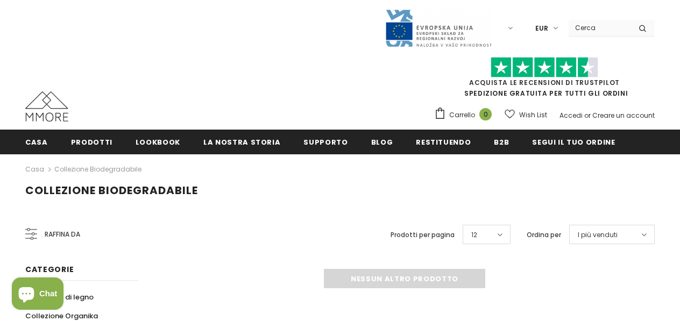  What do you see at coordinates (38, 295) in the screenshot?
I see `inbox-online-store-chat: Shopify online store chat` at bounding box center [38, 295].